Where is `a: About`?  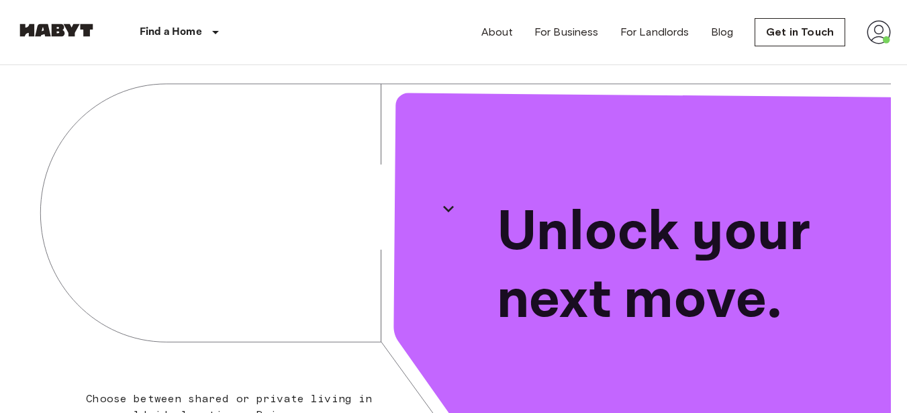 a: About is located at coordinates (497, 32).